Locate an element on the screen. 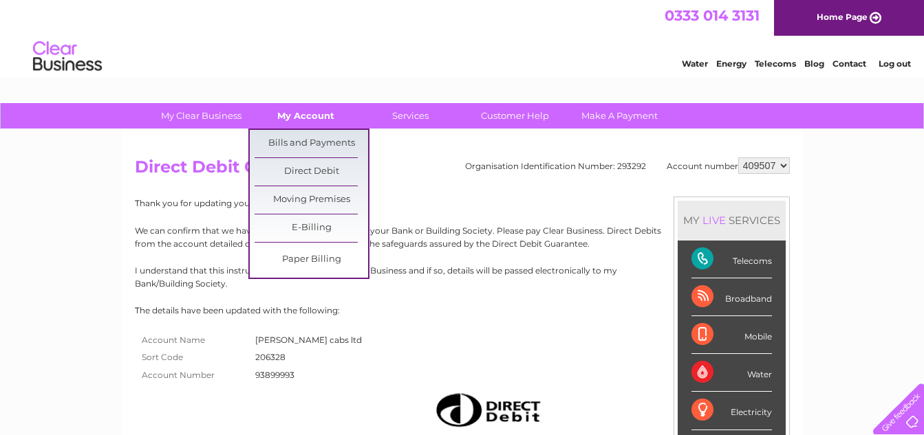 This screenshot has width=924, height=435. a: Services is located at coordinates (410, 116).